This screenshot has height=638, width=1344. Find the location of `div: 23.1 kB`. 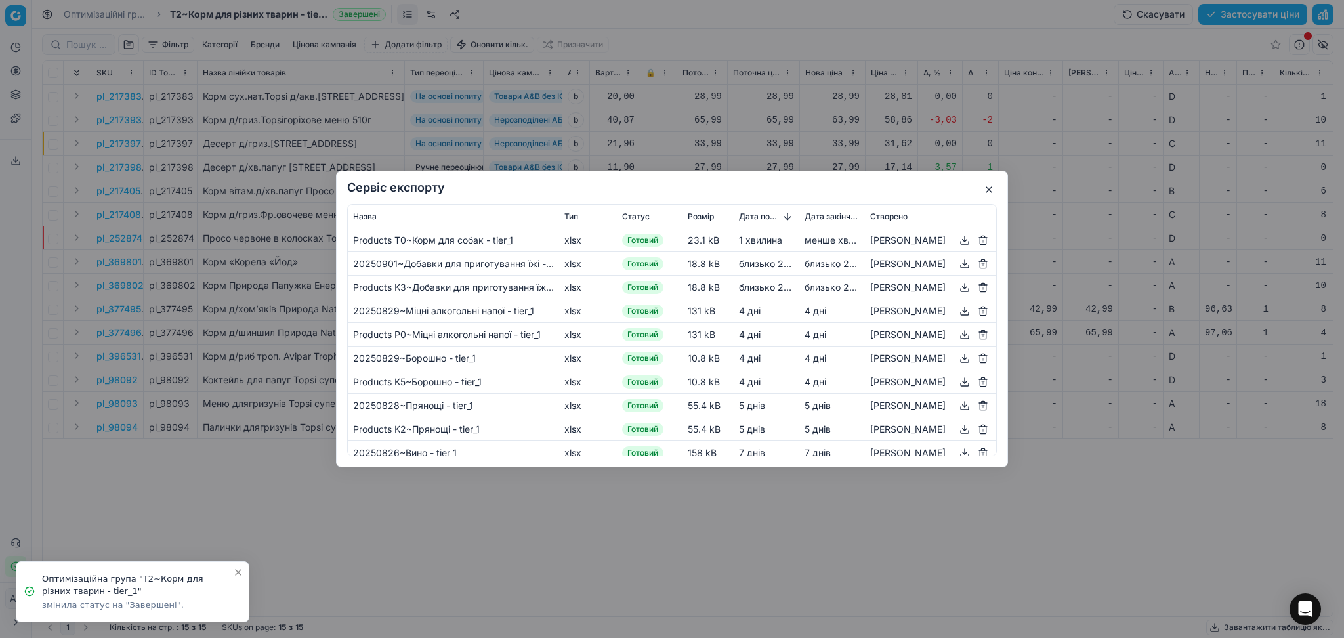

div: 23.1 kB is located at coordinates (708, 240).